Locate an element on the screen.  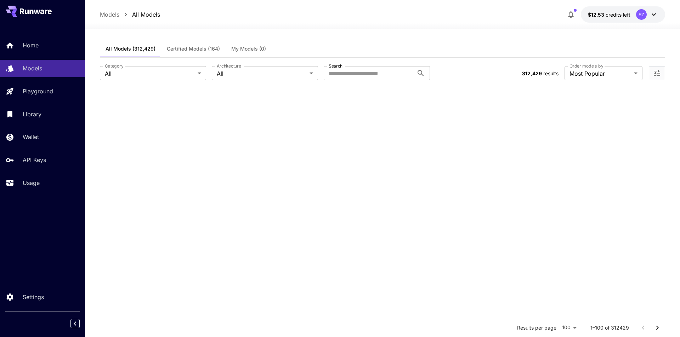
p: Settings is located at coordinates (33, 297).